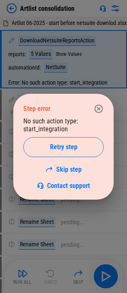 The image size is (127, 293). I want to click on div: No such action type: start_integration, so click(63, 153).